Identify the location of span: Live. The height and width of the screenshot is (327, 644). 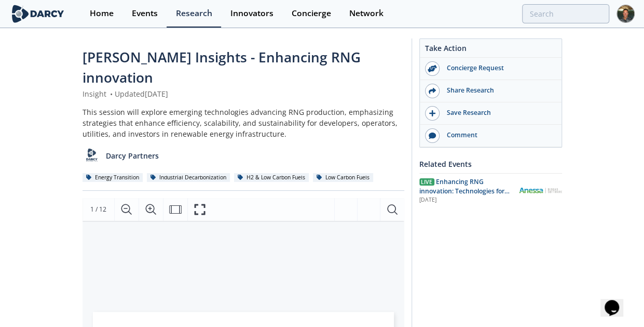
(427, 182).